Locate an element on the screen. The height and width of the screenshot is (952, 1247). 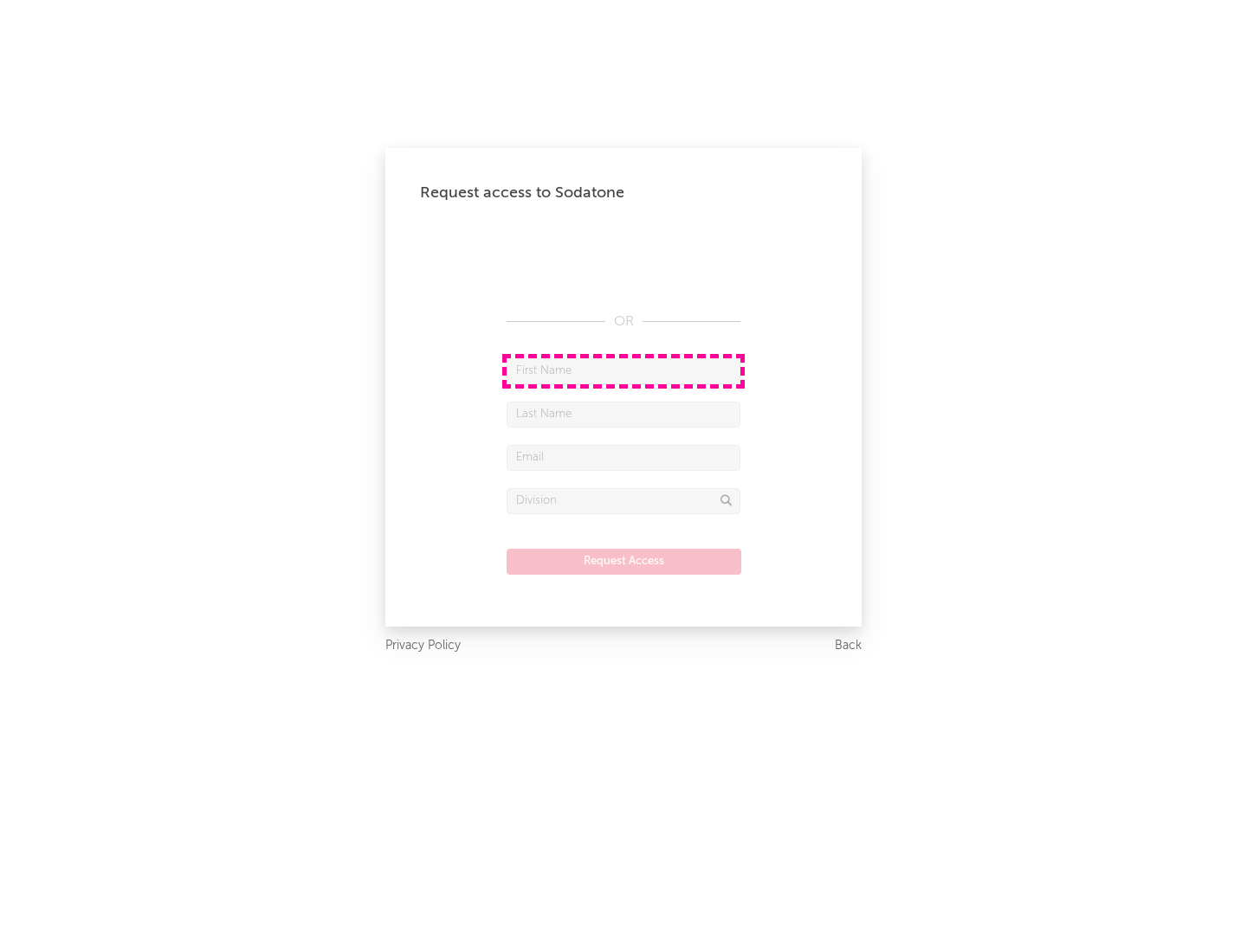
input: Division is located at coordinates (623, 501).